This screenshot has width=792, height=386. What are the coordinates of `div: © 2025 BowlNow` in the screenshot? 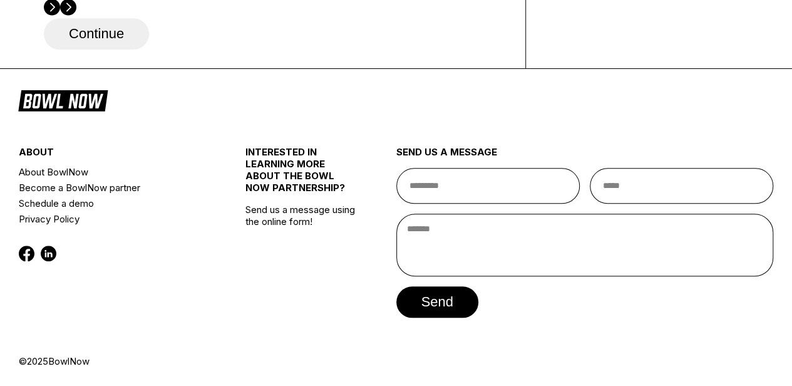 It's located at (396, 361).